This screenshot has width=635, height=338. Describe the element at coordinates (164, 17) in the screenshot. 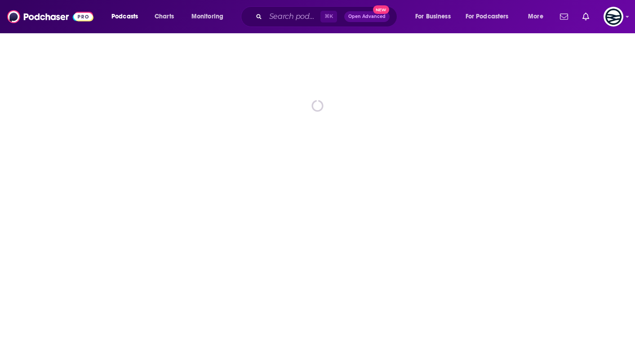

I see `span: Charts` at that location.